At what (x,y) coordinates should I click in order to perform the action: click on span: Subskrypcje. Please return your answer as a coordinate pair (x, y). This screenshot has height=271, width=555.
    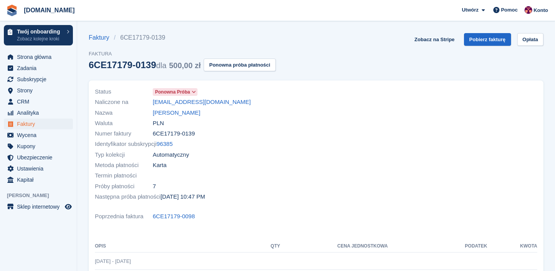
    Looking at the image, I should click on (40, 79).